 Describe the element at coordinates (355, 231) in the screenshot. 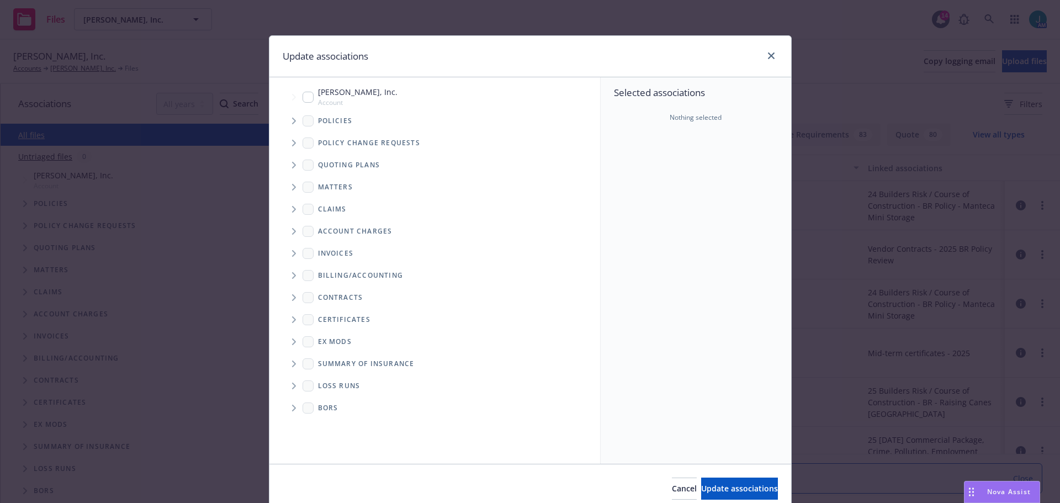

I see `span: Account charges` at that location.